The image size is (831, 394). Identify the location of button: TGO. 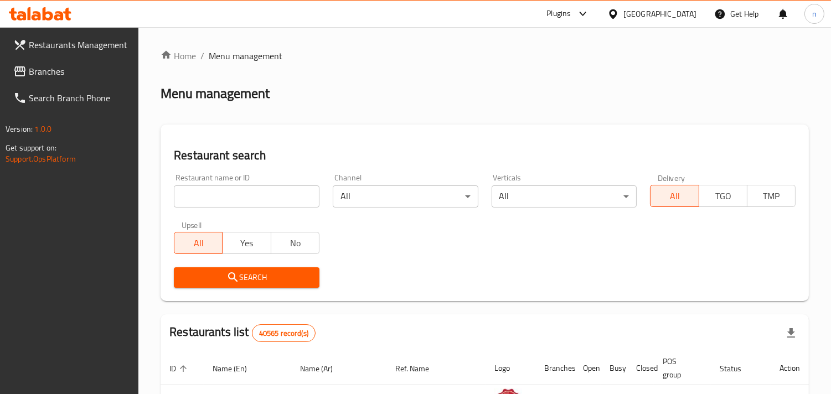
(723, 196).